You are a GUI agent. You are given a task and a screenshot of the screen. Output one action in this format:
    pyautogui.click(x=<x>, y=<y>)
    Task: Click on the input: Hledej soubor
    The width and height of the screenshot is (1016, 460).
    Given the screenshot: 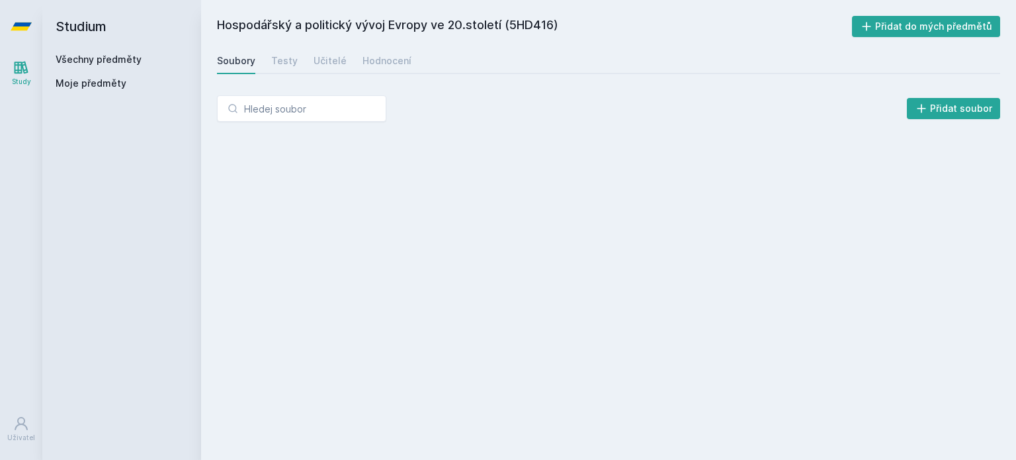 What is the action you would take?
    pyautogui.click(x=302, y=108)
    